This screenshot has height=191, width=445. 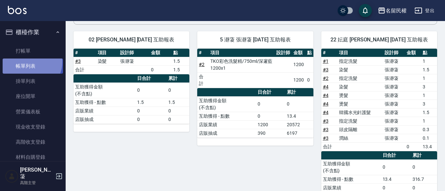 I want to click on a: 座位開單, so click(x=33, y=96).